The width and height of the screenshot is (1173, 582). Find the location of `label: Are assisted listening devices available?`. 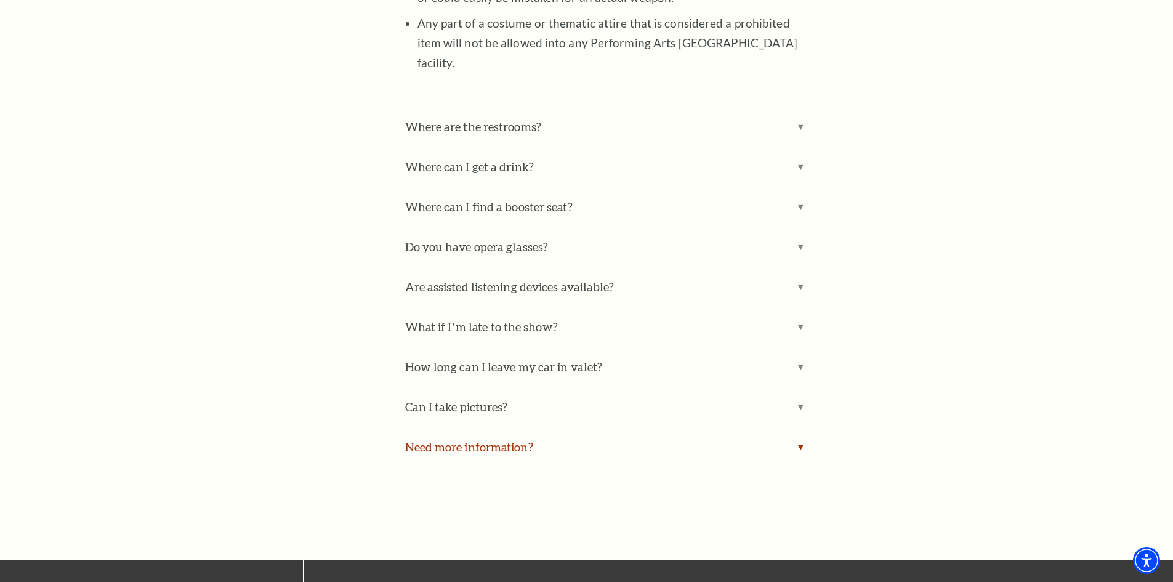

label: Are assisted listening devices available? is located at coordinates (605, 287).